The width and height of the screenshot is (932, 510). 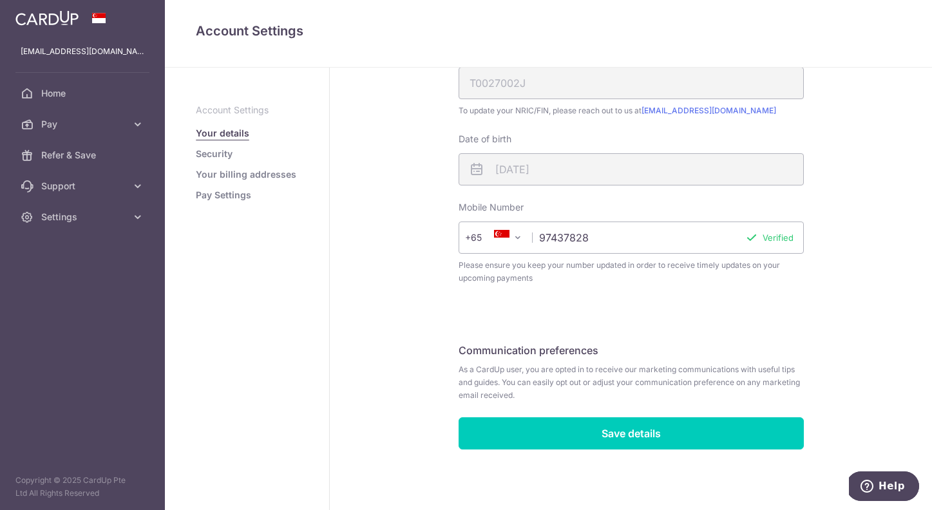 What do you see at coordinates (84, 155) in the screenshot?
I see `span: Refer & Save` at bounding box center [84, 155].